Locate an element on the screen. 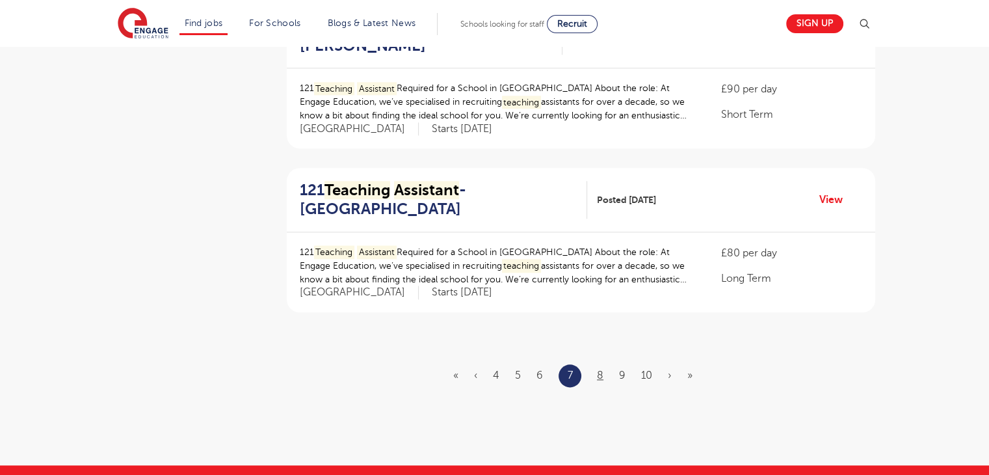  a: 9 is located at coordinates (622, 375).